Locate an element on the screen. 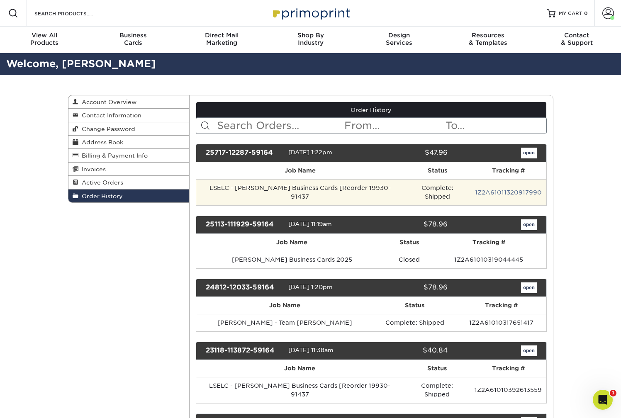  input: From... is located at coordinates (394, 126).